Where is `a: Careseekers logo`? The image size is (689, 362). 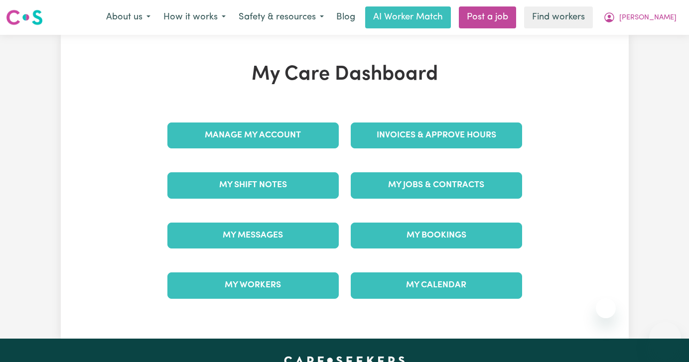 a: Careseekers logo is located at coordinates (24, 17).